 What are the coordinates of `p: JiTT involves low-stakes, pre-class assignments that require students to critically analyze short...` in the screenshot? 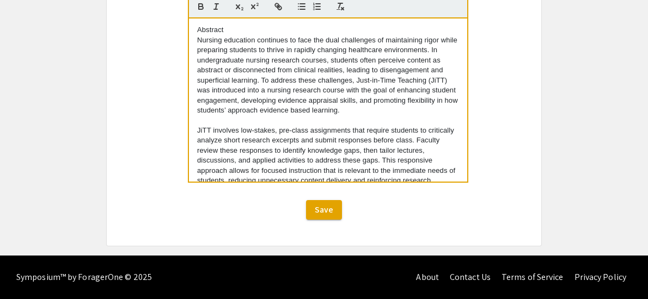 It's located at (328, 161).